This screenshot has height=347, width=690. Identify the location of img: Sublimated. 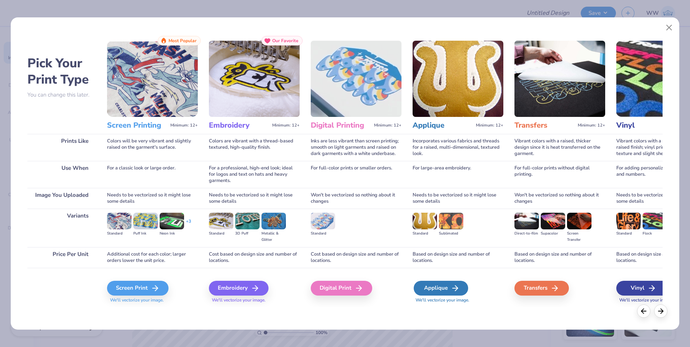
(451, 221).